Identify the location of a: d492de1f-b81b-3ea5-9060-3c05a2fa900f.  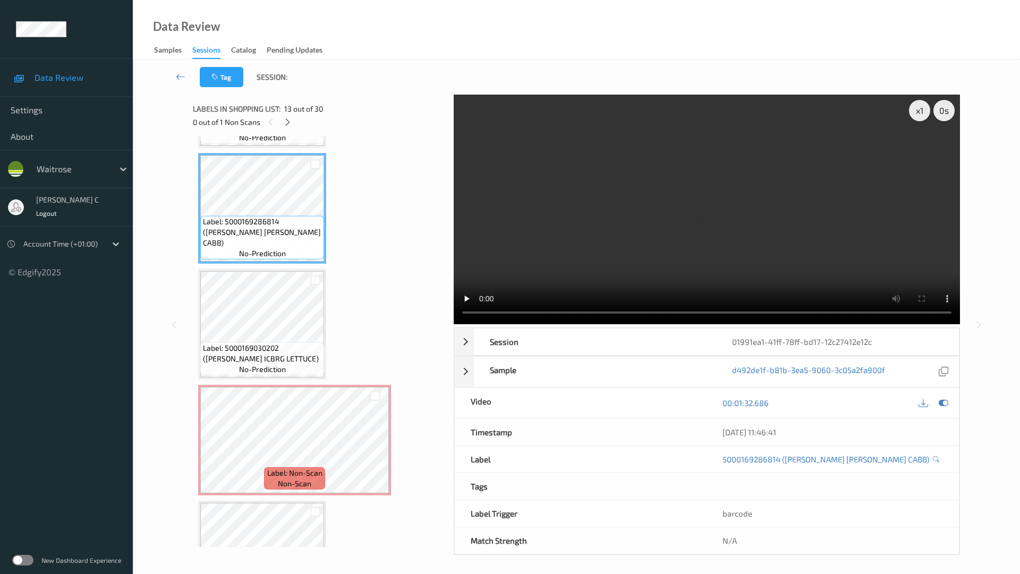
(809, 371).